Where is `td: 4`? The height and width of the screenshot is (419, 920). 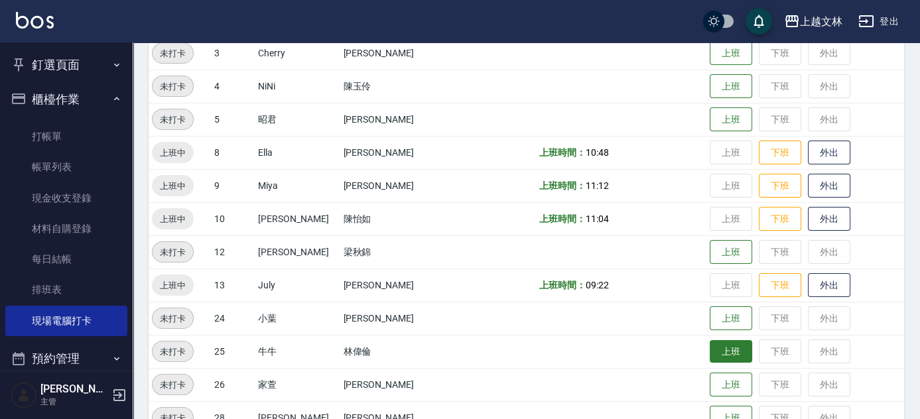
td: 4 is located at coordinates (233, 86).